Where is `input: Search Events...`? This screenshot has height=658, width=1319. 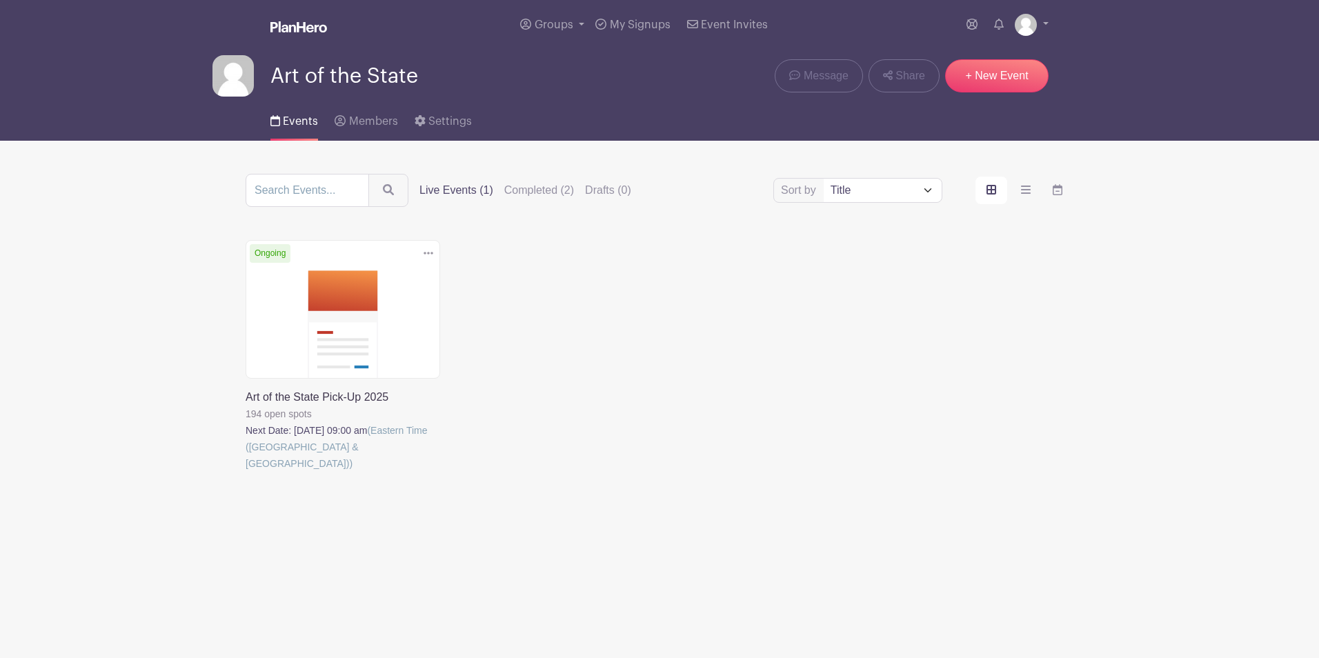 input: Search Events... is located at coordinates (307, 190).